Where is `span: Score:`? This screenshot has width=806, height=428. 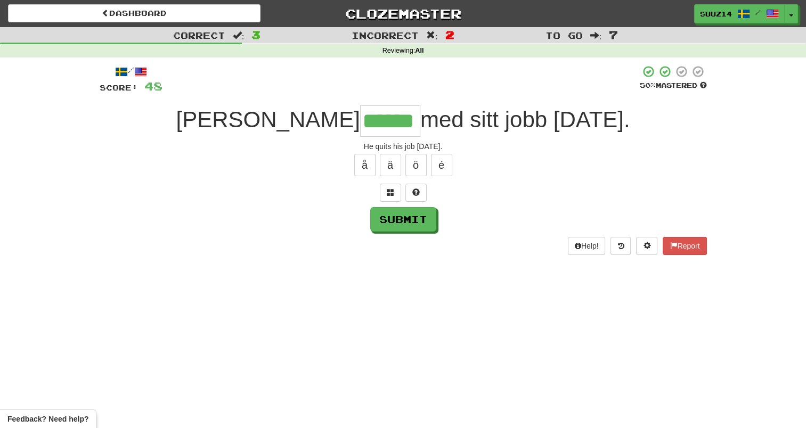 span: Score: is located at coordinates (119, 87).